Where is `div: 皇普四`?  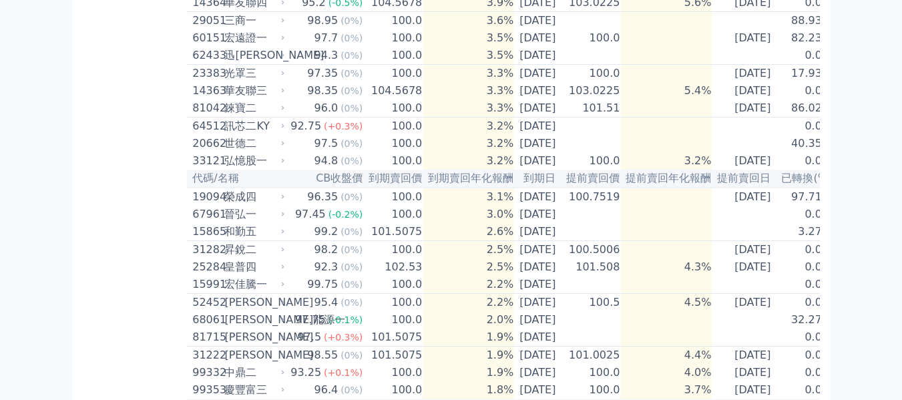 div: 皇普四 is located at coordinates (253, 267).